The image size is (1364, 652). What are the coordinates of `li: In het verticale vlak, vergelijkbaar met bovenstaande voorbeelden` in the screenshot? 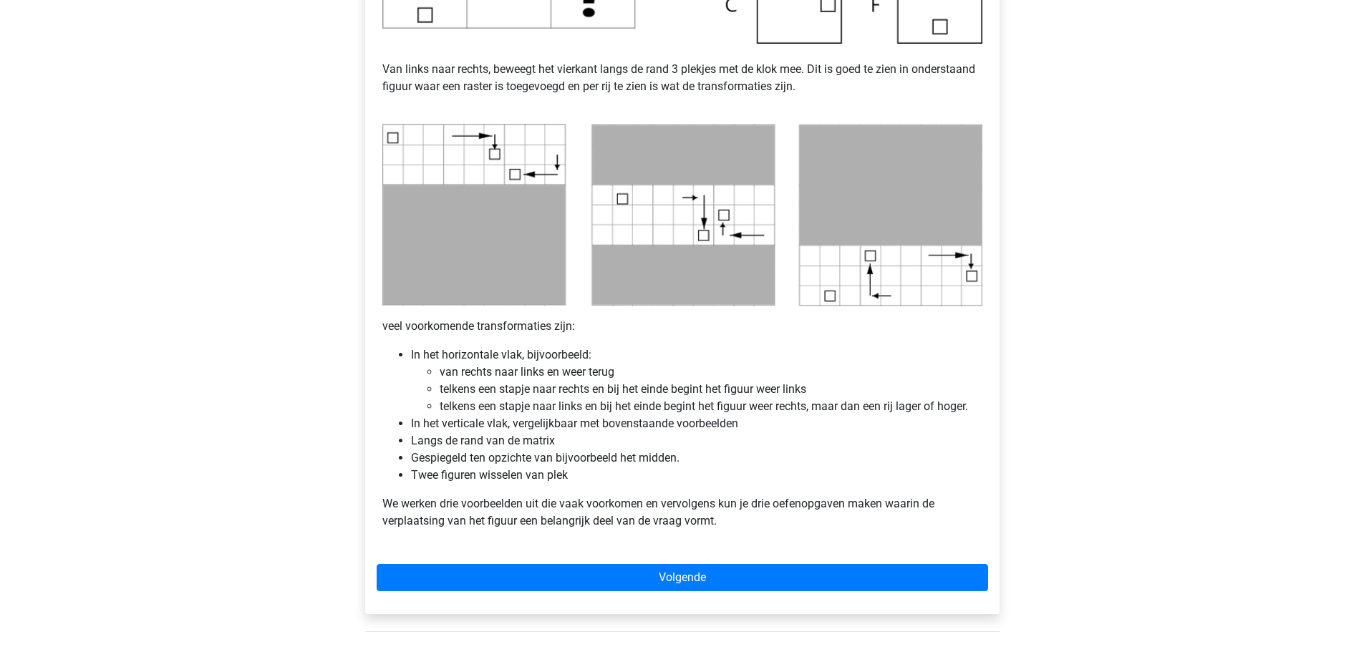 It's located at (697, 424).